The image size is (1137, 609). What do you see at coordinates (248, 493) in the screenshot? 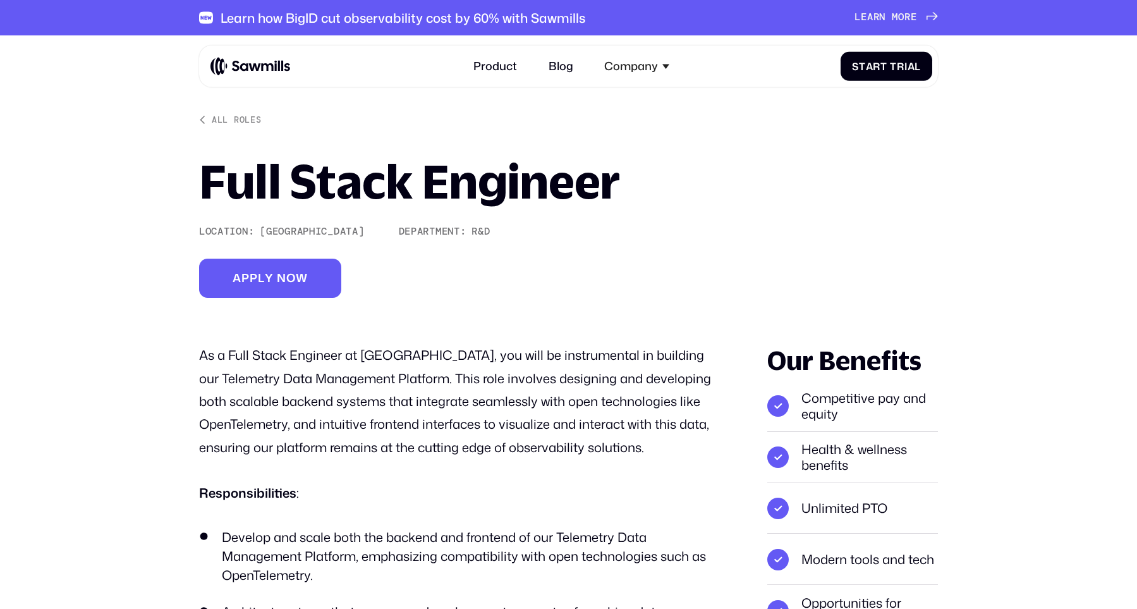
I see `strong: Responsibilities` at bounding box center [248, 493].